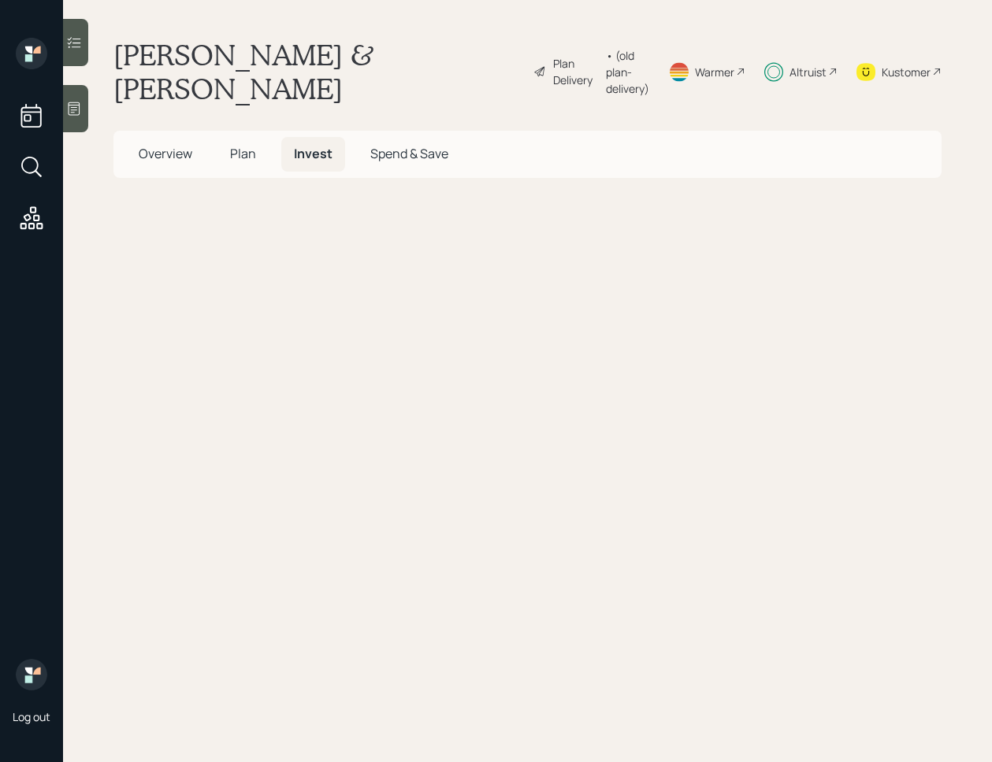  I want to click on span: Spend & Save, so click(409, 154).